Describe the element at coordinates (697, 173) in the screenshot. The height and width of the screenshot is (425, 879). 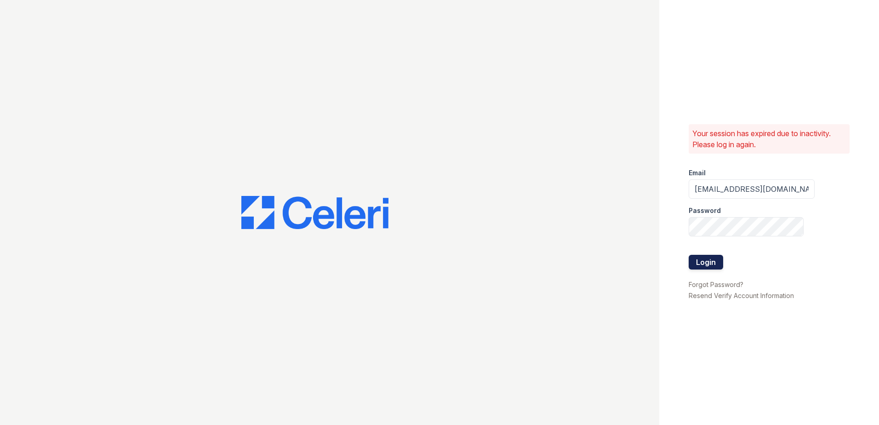
I see `label: Email` at that location.